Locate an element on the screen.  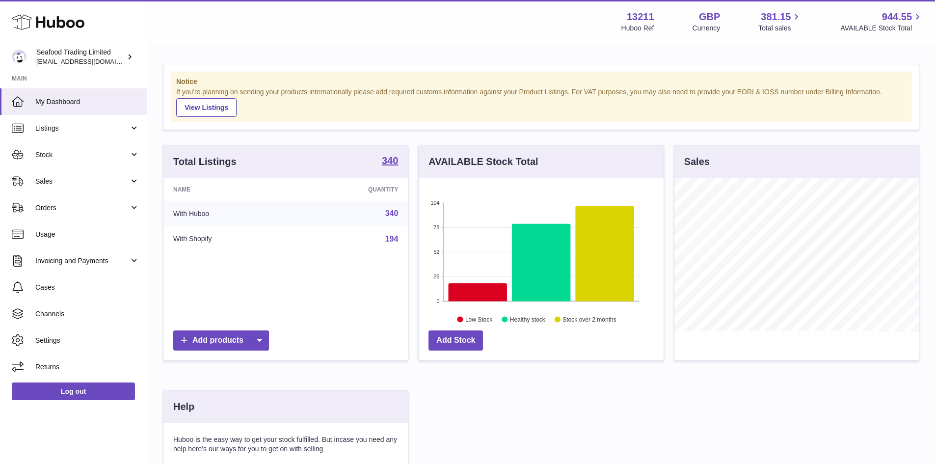
img: online@rickstein.com is located at coordinates (19, 57).